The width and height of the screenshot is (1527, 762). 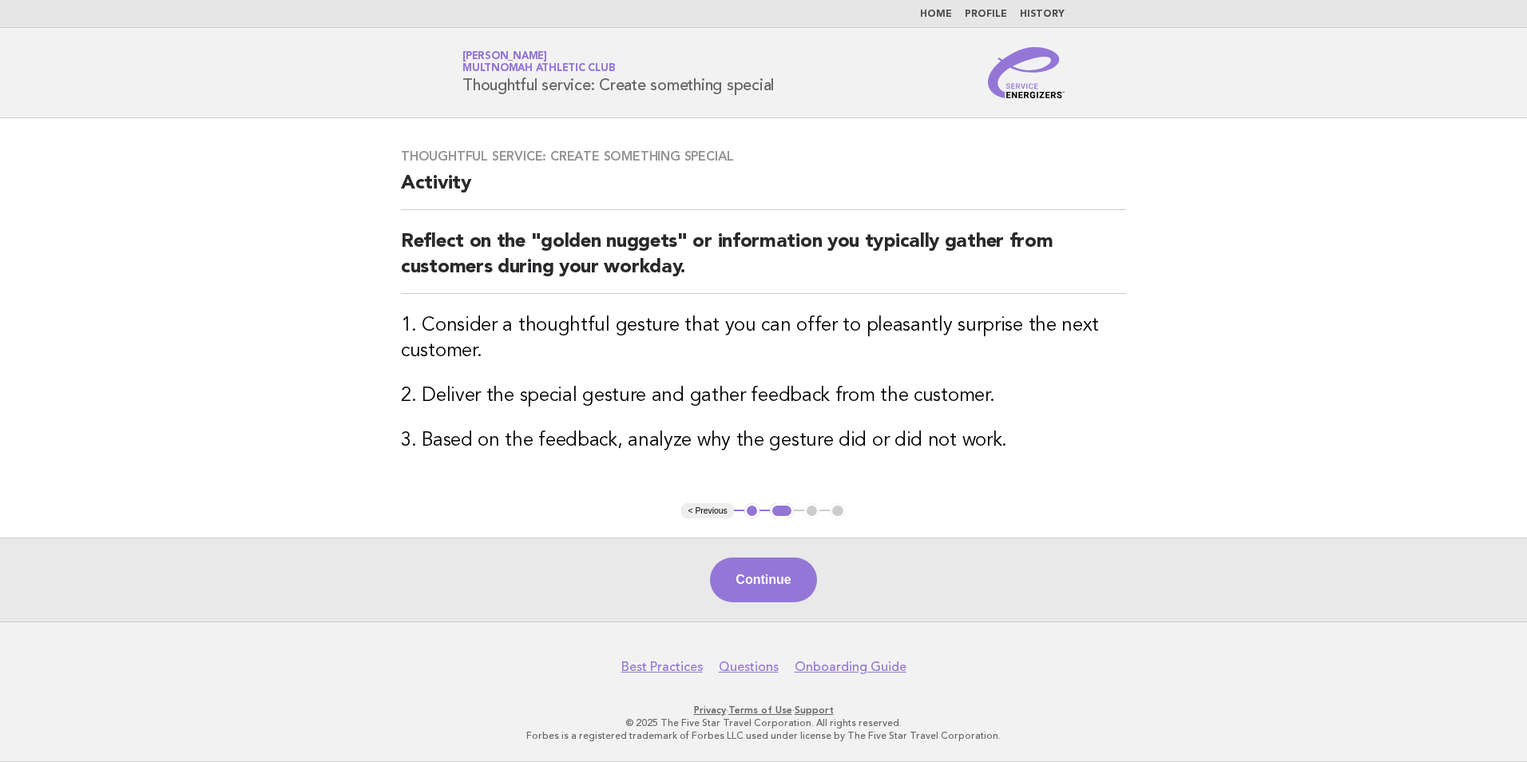 What do you see at coordinates (748, 667) in the screenshot?
I see `a: Questions` at bounding box center [748, 667].